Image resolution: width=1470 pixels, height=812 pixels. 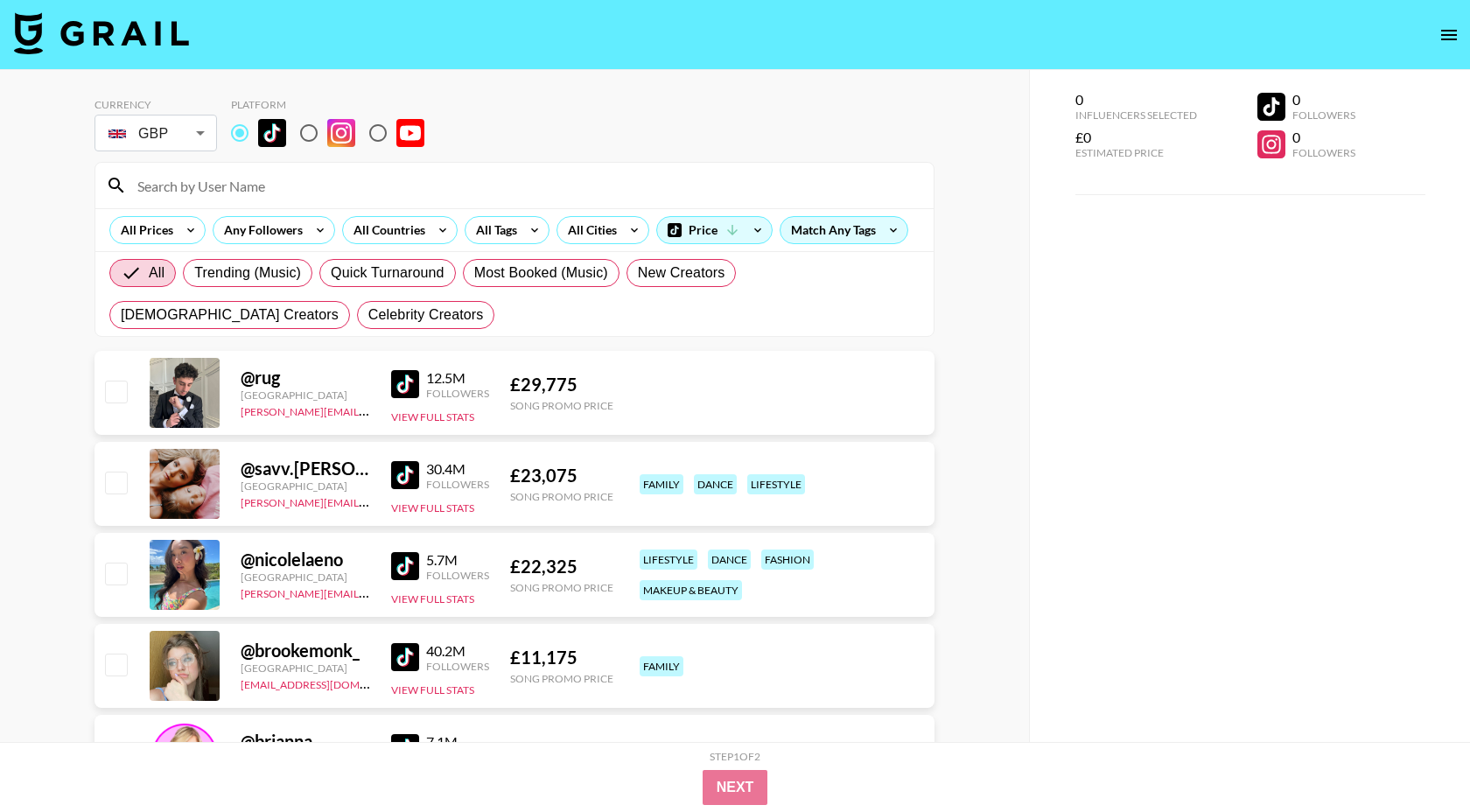 What do you see at coordinates (305, 559) in the screenshot?
I see `div: @ nicolelaeno` at bounding box center [305, 559].